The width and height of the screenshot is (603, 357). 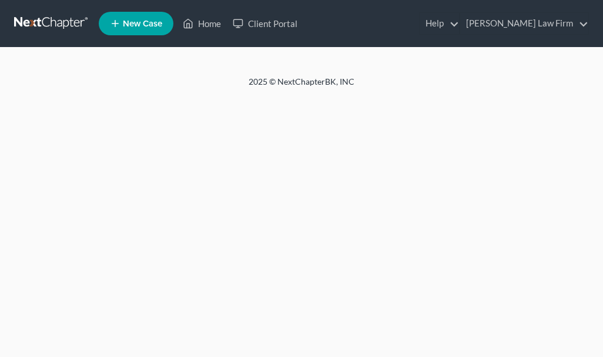 I want to click on new-legal-case-button: New Case, so click(x=136, y=24).